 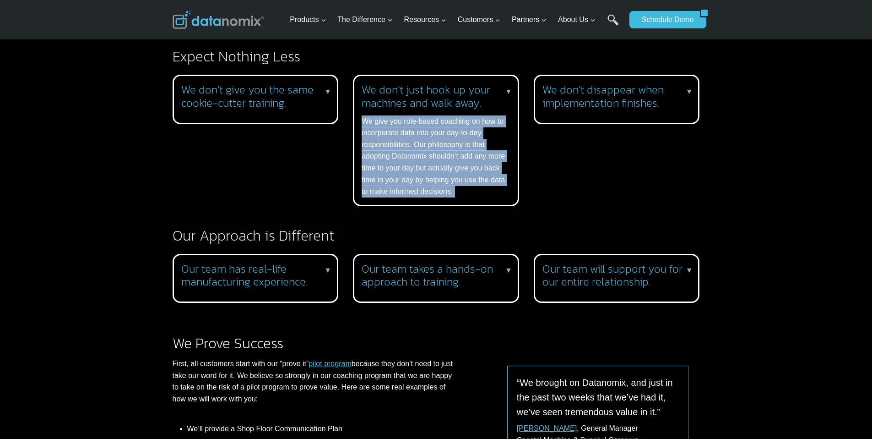 What do you see at coordinates (365, 20) in the screenshot?
I see `span: The Difference` at bounding box center [365, 20].